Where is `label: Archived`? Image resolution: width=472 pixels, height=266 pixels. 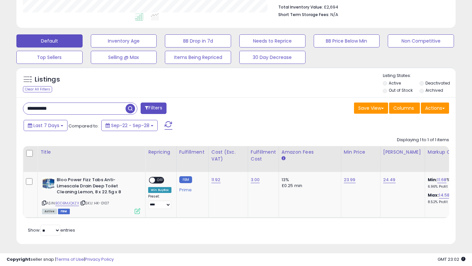
label: Archived is located at coordinates (435, 90).